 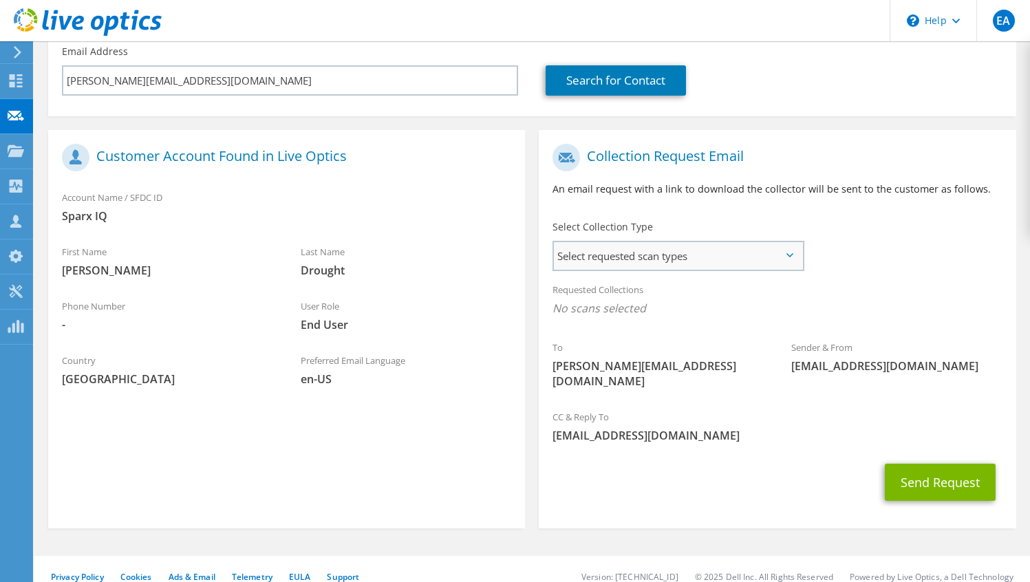 I want to click on label: Select Collection Type, so click(x=603, y=227).